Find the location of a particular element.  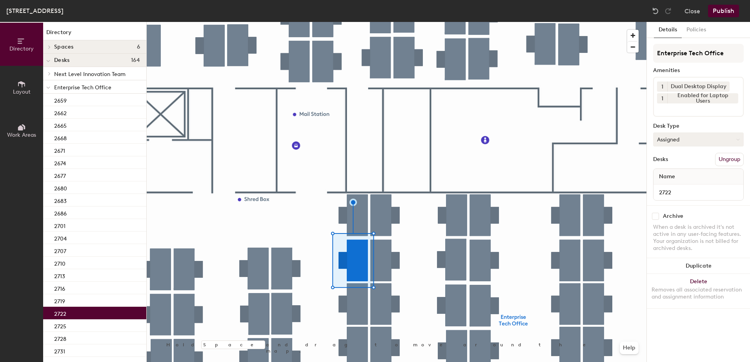

p: 2659 is located at coordinates (60, 100).